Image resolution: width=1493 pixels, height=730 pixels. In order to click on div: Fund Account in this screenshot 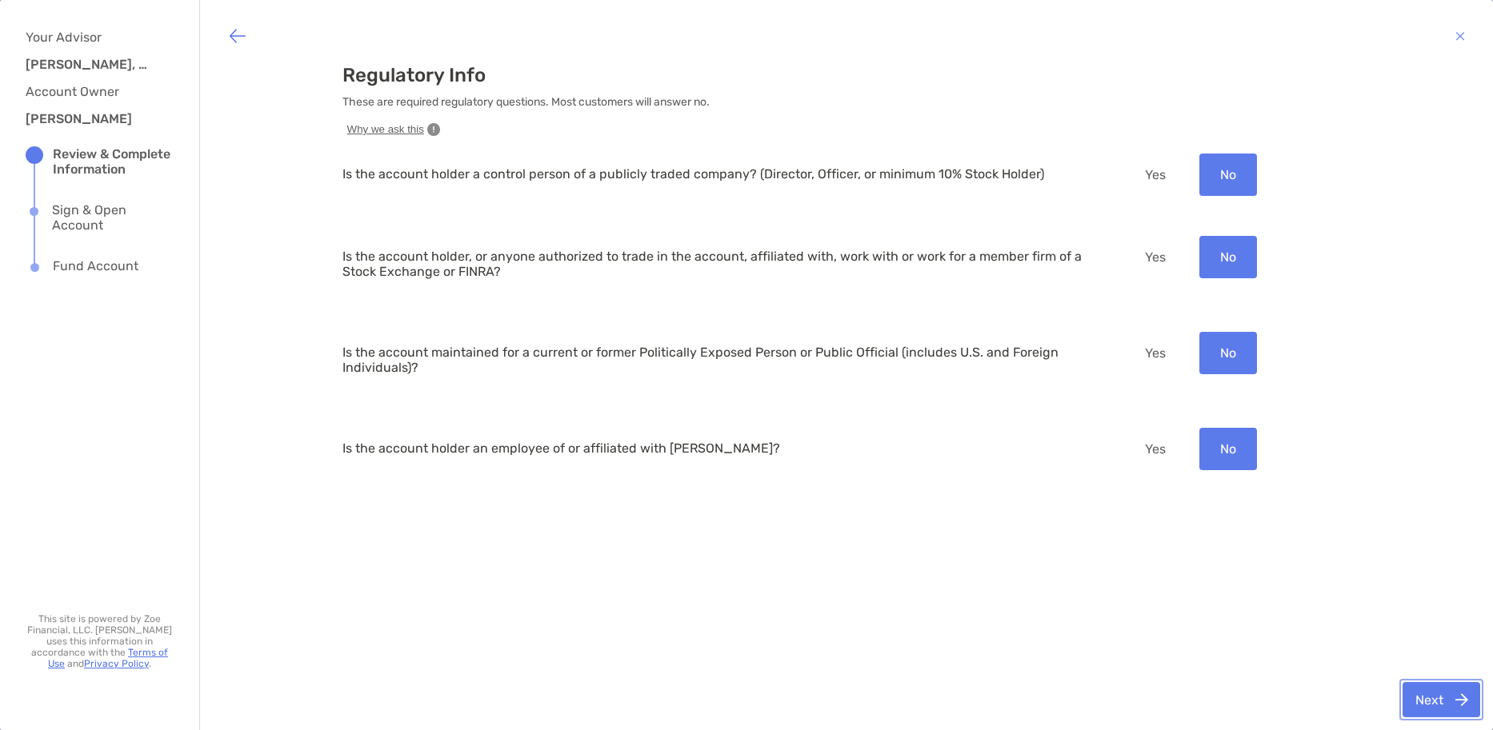, I will do `click(95, 267)`.